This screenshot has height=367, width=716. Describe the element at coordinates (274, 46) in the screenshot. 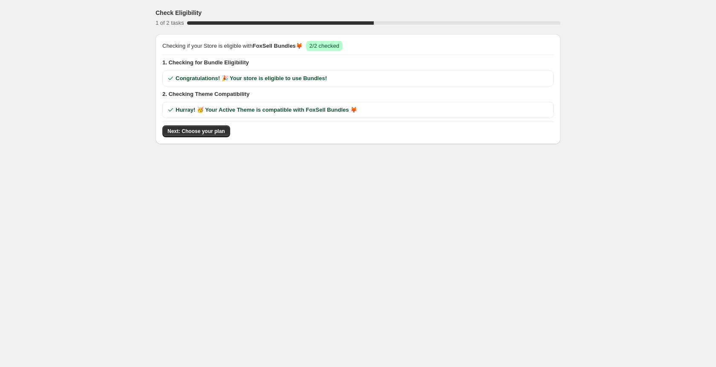

I see `span: FoxSell Bundles` at that location.